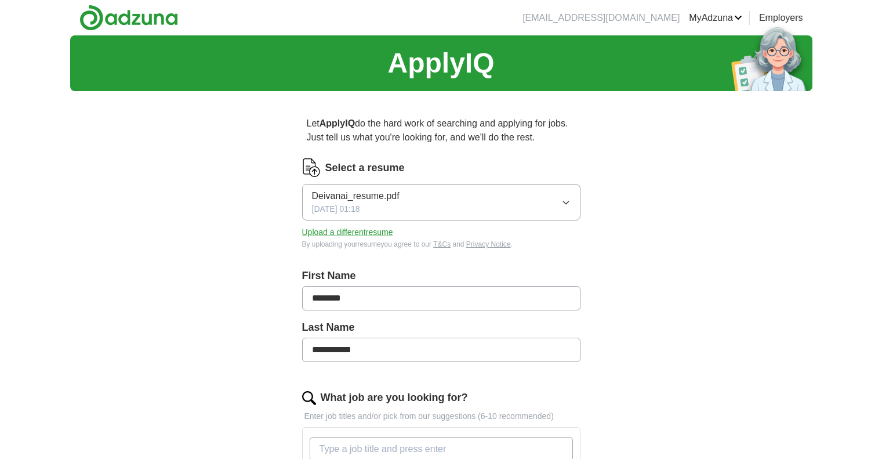 This screenshot has width=882, height=459. What do you see at coordinates (309, 398) in the screenshot?
I see `img: search.png` at bounding box center [309, 398].